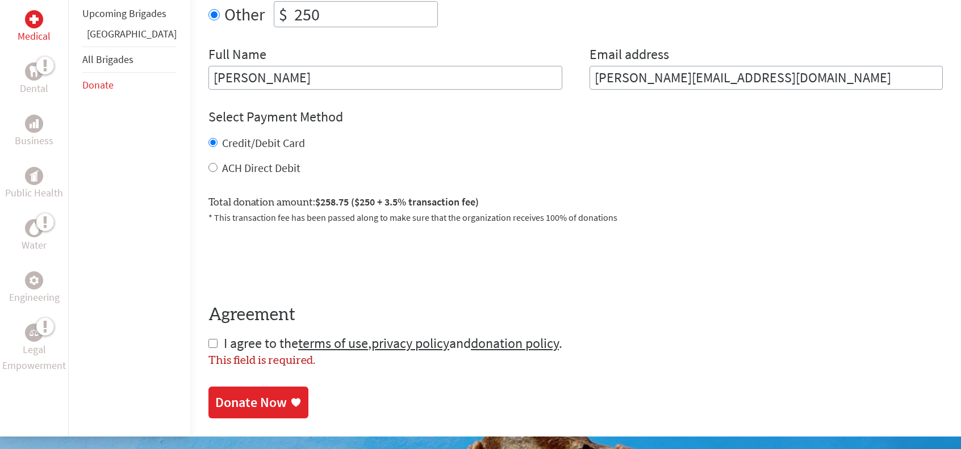 The width and height of the screenshot is (961, 449). I want to click on img: Public Health, so click(34, 176).